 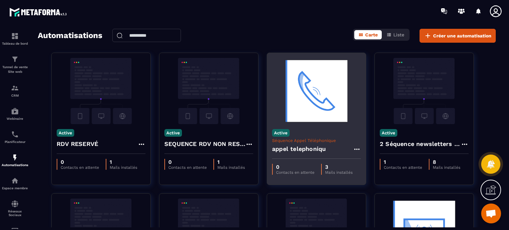 What do you see at coordinates (458, 36) in the screenshot?
I see `button: Créer une automatisation` at bounding box center [458, 36].